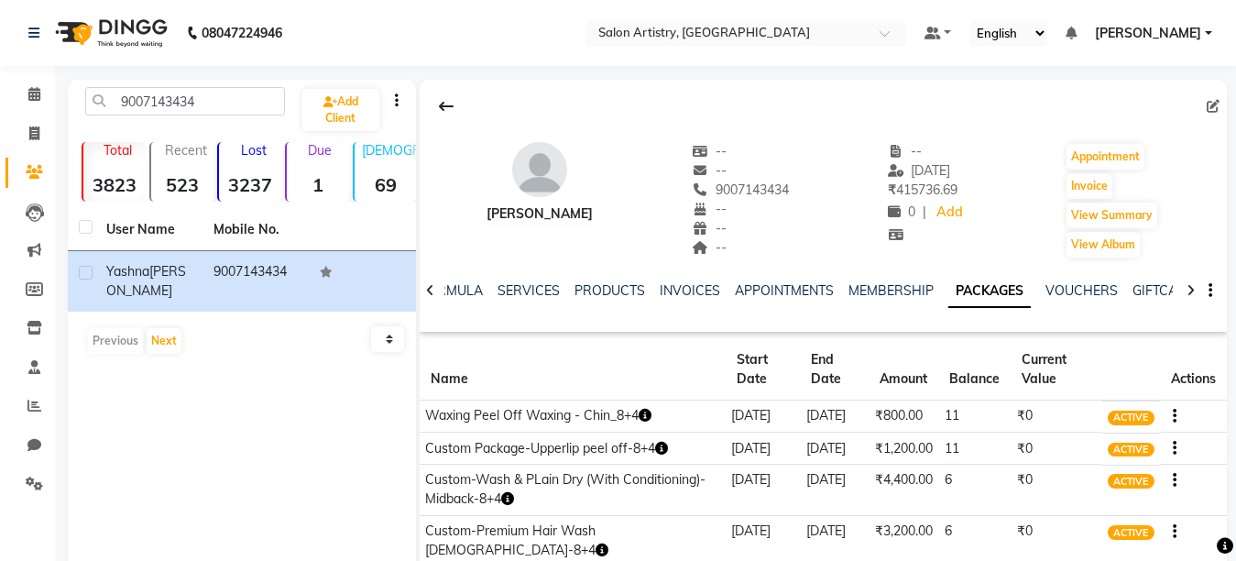 Image resolution: width=1236 pixels, height=561 pixels. I want to click on th: End Date, so click(833, 369).